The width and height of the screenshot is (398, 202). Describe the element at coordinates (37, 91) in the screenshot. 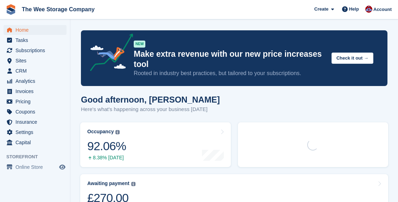

I see `span: Invoices` at that location.